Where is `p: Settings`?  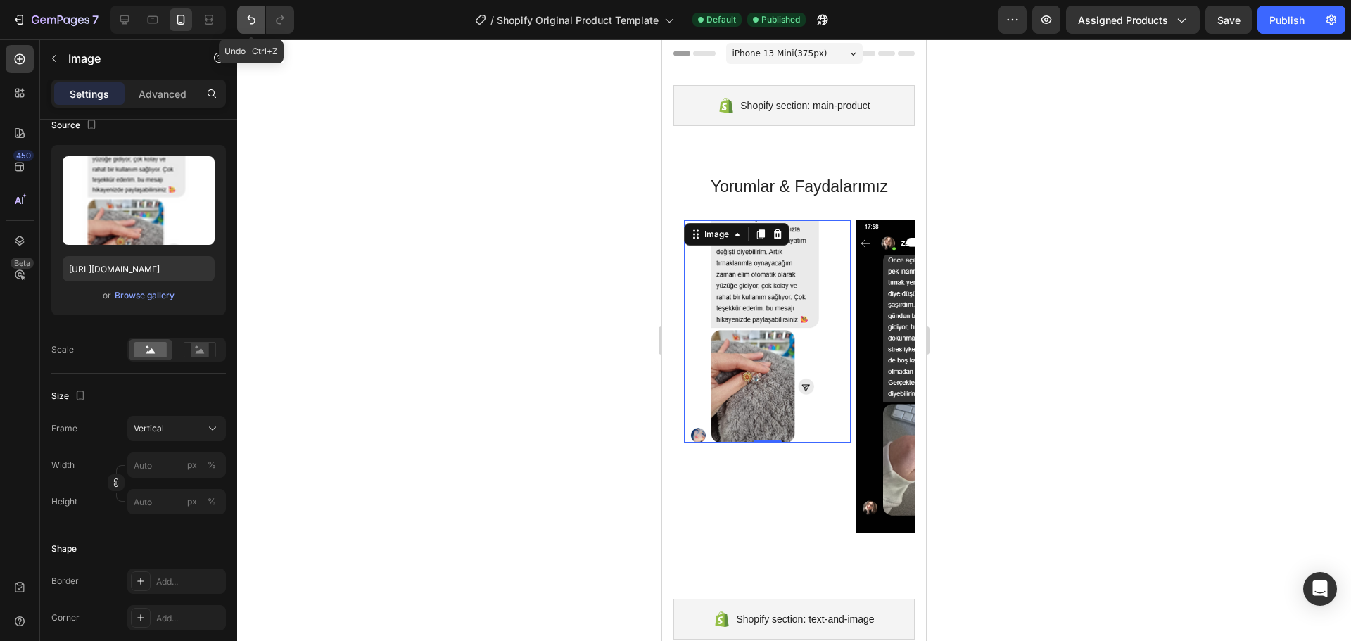 p: Settings is located at coordinates (89, 94).